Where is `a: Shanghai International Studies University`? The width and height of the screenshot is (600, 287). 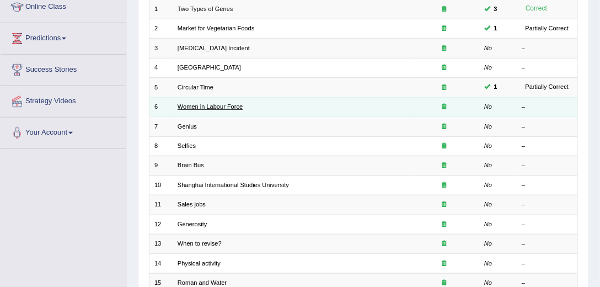 a: Shanghai International Studies University is located at coordinates (233, 185).